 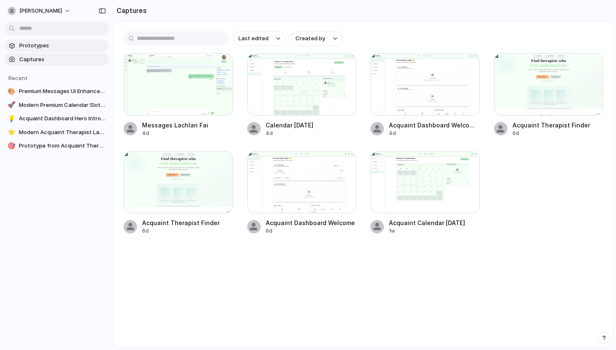 What do you see at coordinates (57, 46) in the screenshot?
I see `a: Prototypes` at bounding box center [57, 46].